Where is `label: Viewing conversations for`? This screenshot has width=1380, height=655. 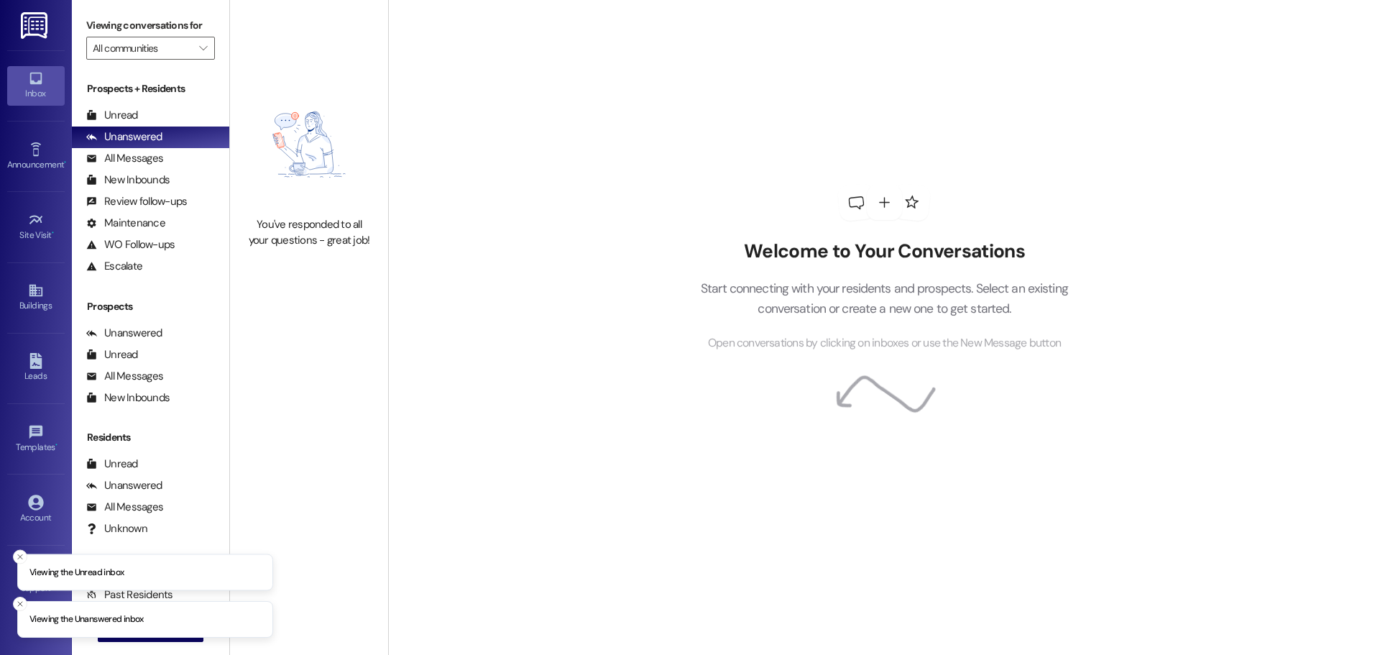 label: Viewing conversations for is located at coordinates (150, 25).